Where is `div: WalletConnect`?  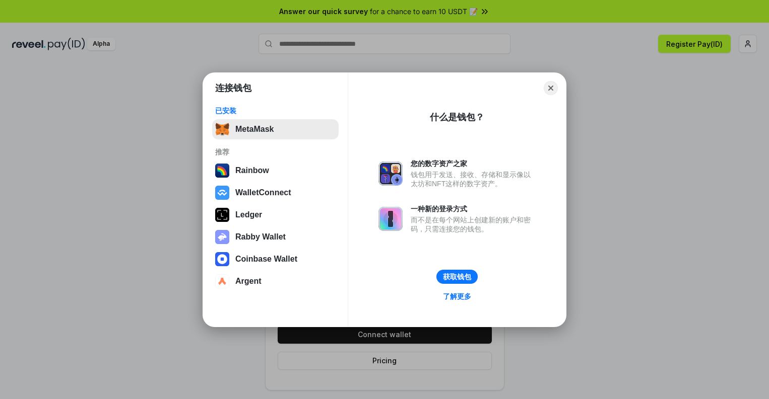
div: WalletConnect is located at coordinates (263, 193).